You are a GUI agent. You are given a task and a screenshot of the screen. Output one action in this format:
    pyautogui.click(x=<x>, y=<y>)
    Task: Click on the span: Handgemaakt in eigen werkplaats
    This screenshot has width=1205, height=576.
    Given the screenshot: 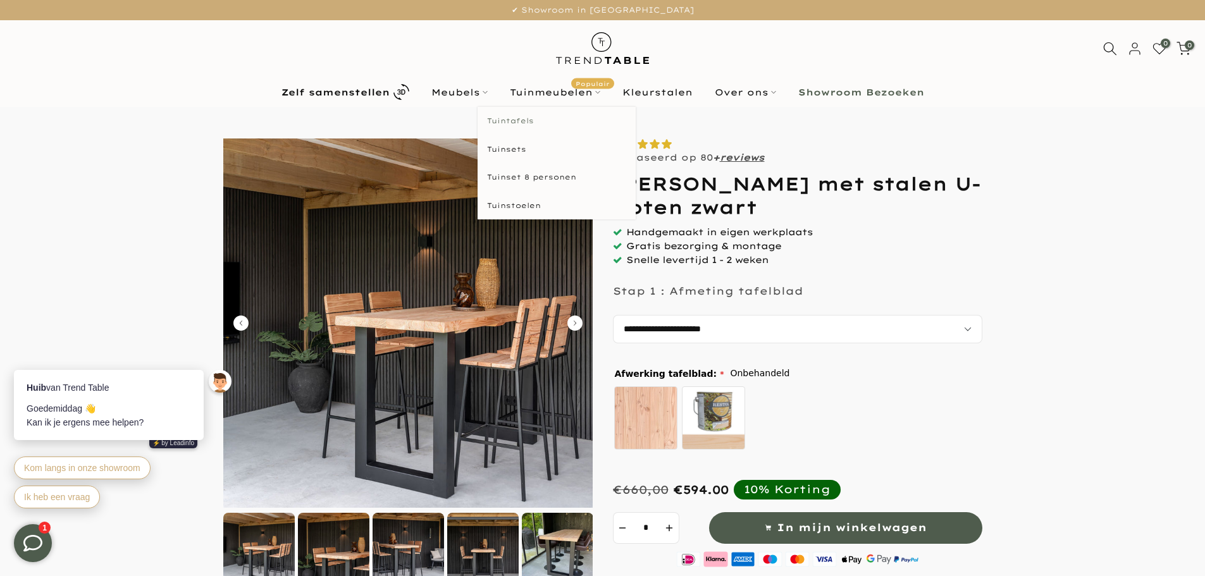 What is the action you would take?
    pyautogui.click(x=719, y=232)
    